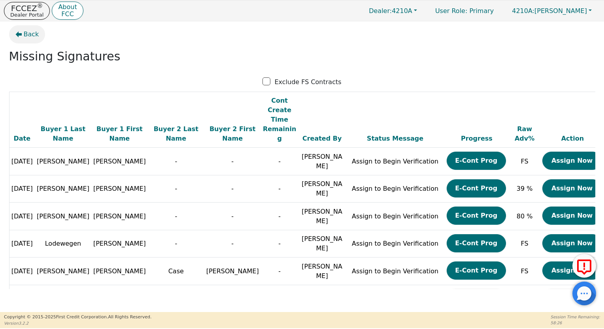  I want to click on span: Action, so click(572, 138).